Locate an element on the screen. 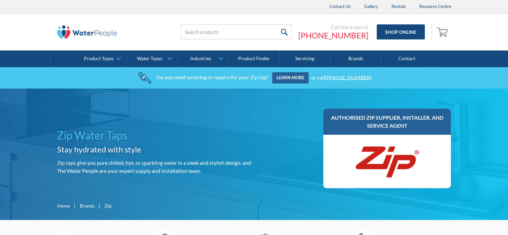  img: Zip is located at coordinates (387, 161).